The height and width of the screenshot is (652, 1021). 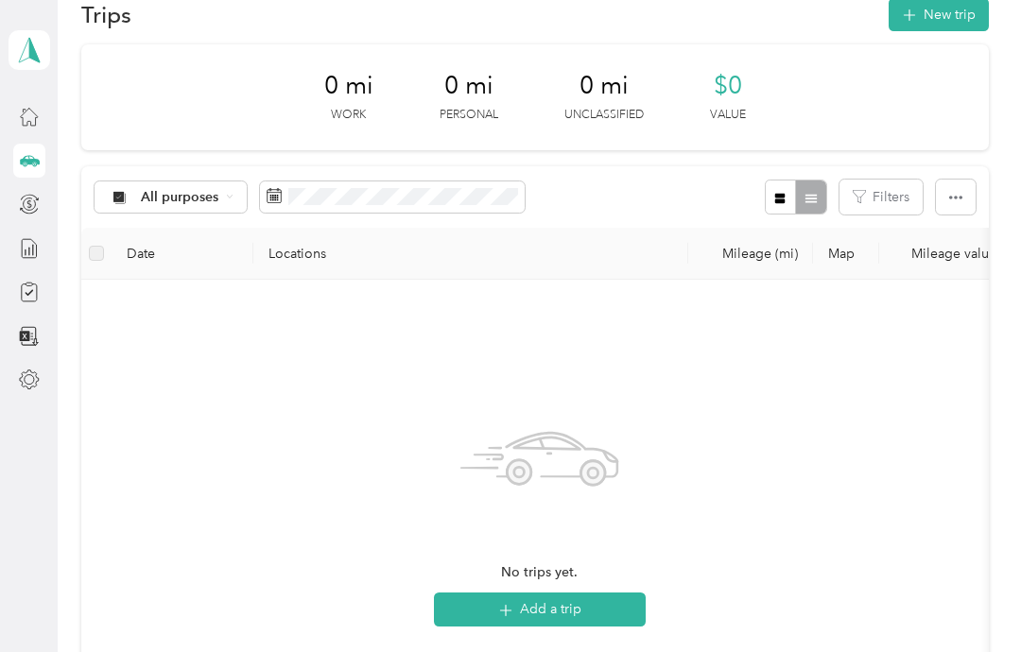 What do you see at coordinates (751, 253) in the screenshot?
I see `th: Mileage (mi)` at bounding box center [751, 253].